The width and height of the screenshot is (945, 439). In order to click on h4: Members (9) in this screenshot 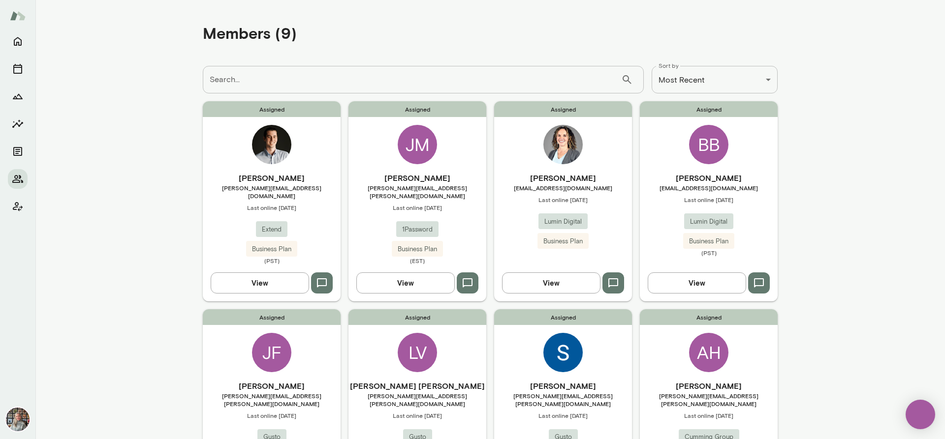, I will do `click(249, 33)`.